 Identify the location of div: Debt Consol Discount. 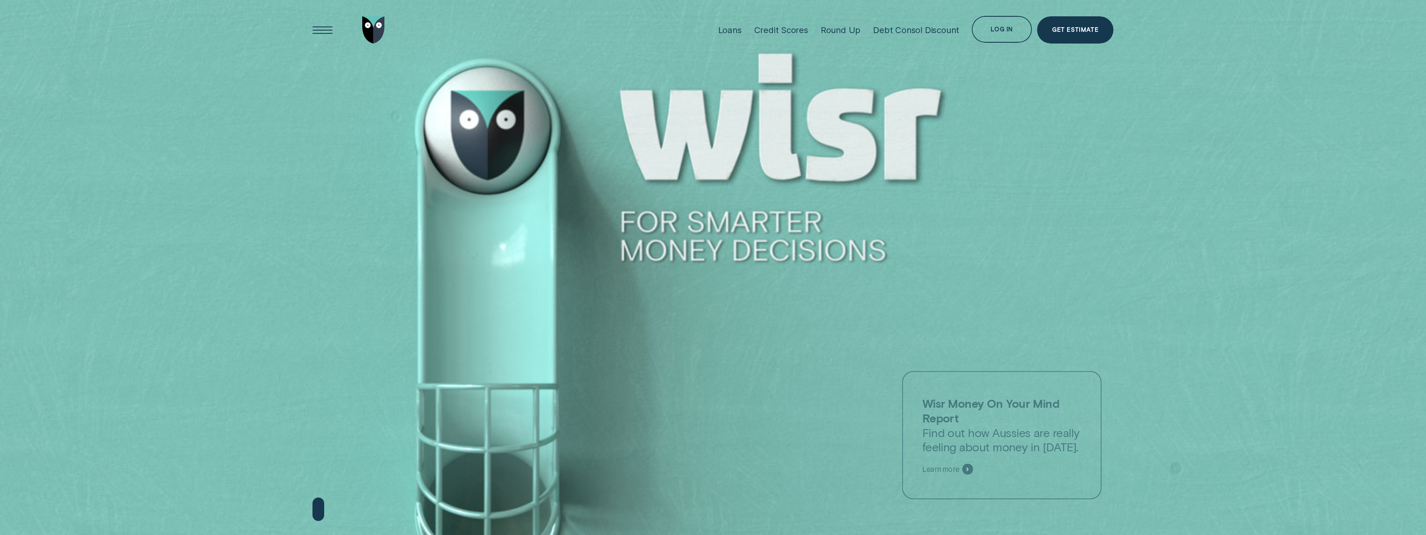
(916, 30).